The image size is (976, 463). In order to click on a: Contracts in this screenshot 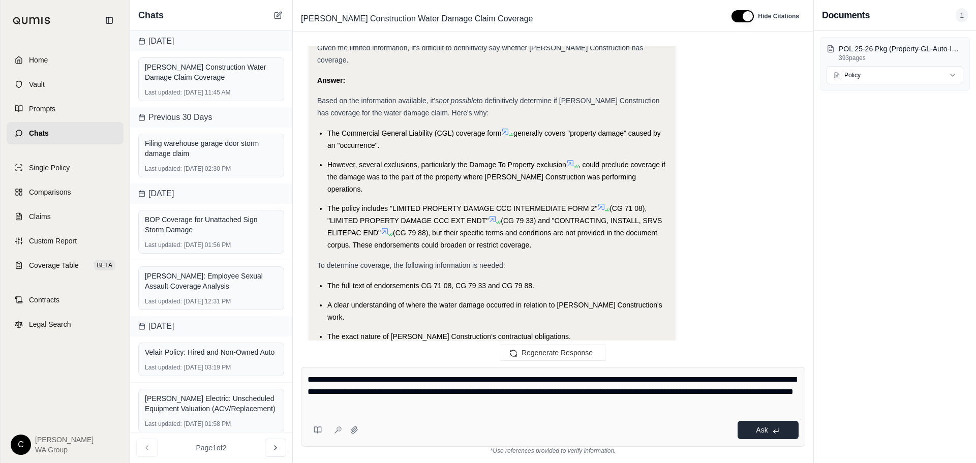, I will do `click(65, 300)`.